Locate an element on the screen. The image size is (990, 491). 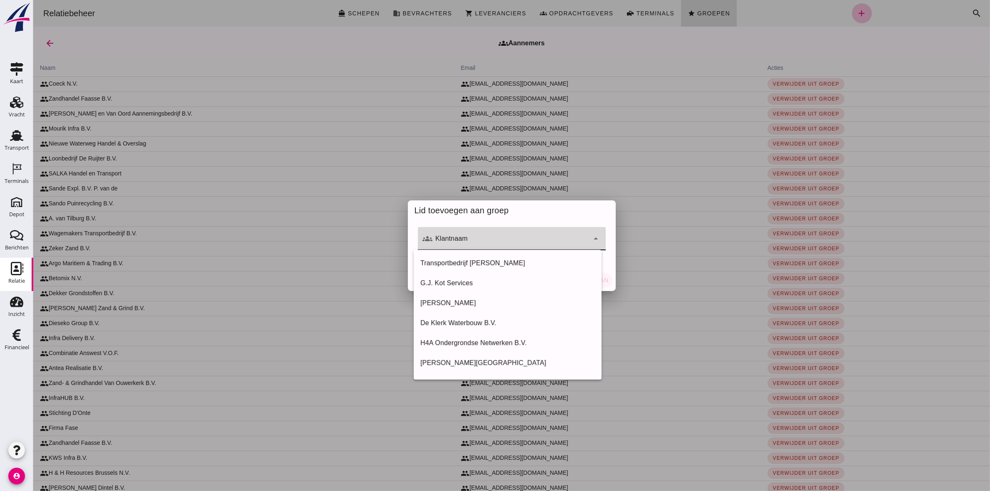
div: Depot is located at coordinates (17, 214).